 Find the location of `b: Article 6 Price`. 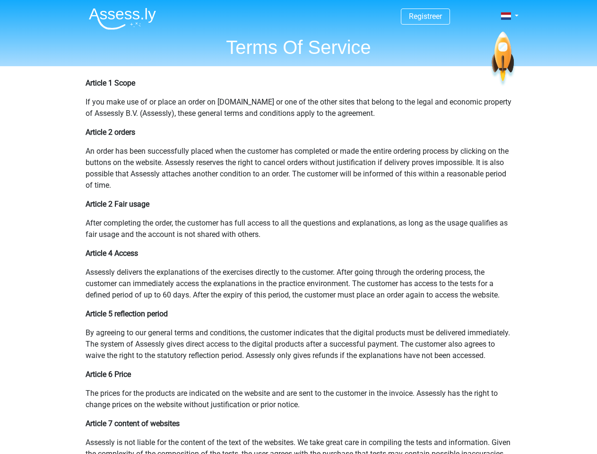

b: Article 6 Price is located at coordinates (108, 374).